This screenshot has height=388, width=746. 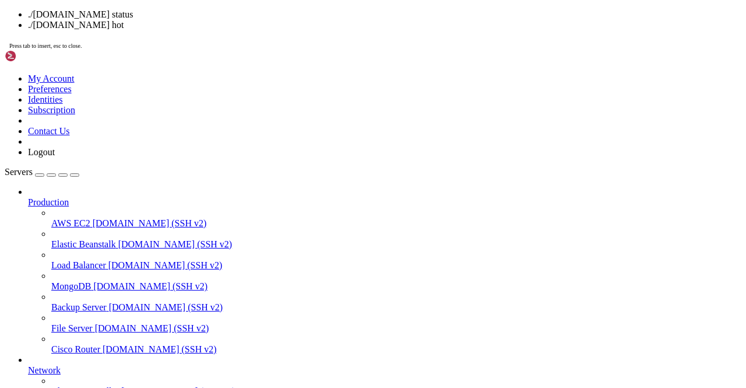 What do you see at coordinates (83, 244) in the screenshot?
I see `span: Elastic Beanstalk` at bounding box center [83, 244].